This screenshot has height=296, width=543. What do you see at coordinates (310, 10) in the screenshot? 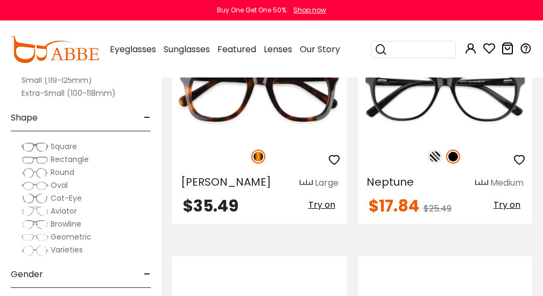
I see `div: Shop now` at bounding box center [310, 10].